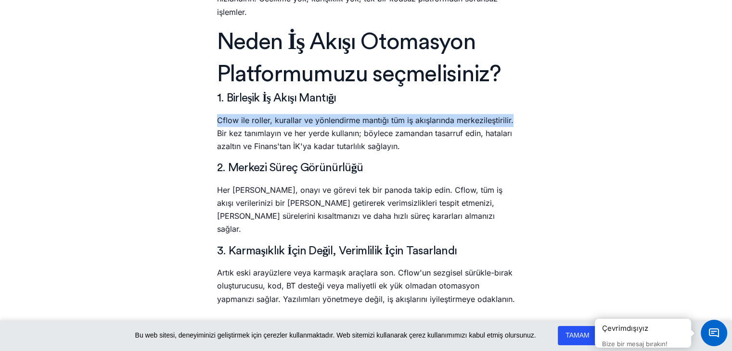  Describe the element at coordinates (359, 58) in the screenshot. I see `font: Neden İş Akışı Otomasyon Platformumuzu seçmelisiniz?` at that location.